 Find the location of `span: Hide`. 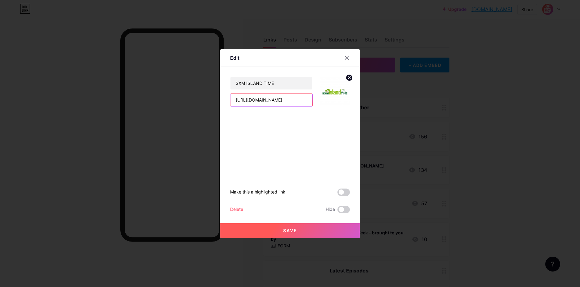

span: Hide is located at coordinates (330, 210).